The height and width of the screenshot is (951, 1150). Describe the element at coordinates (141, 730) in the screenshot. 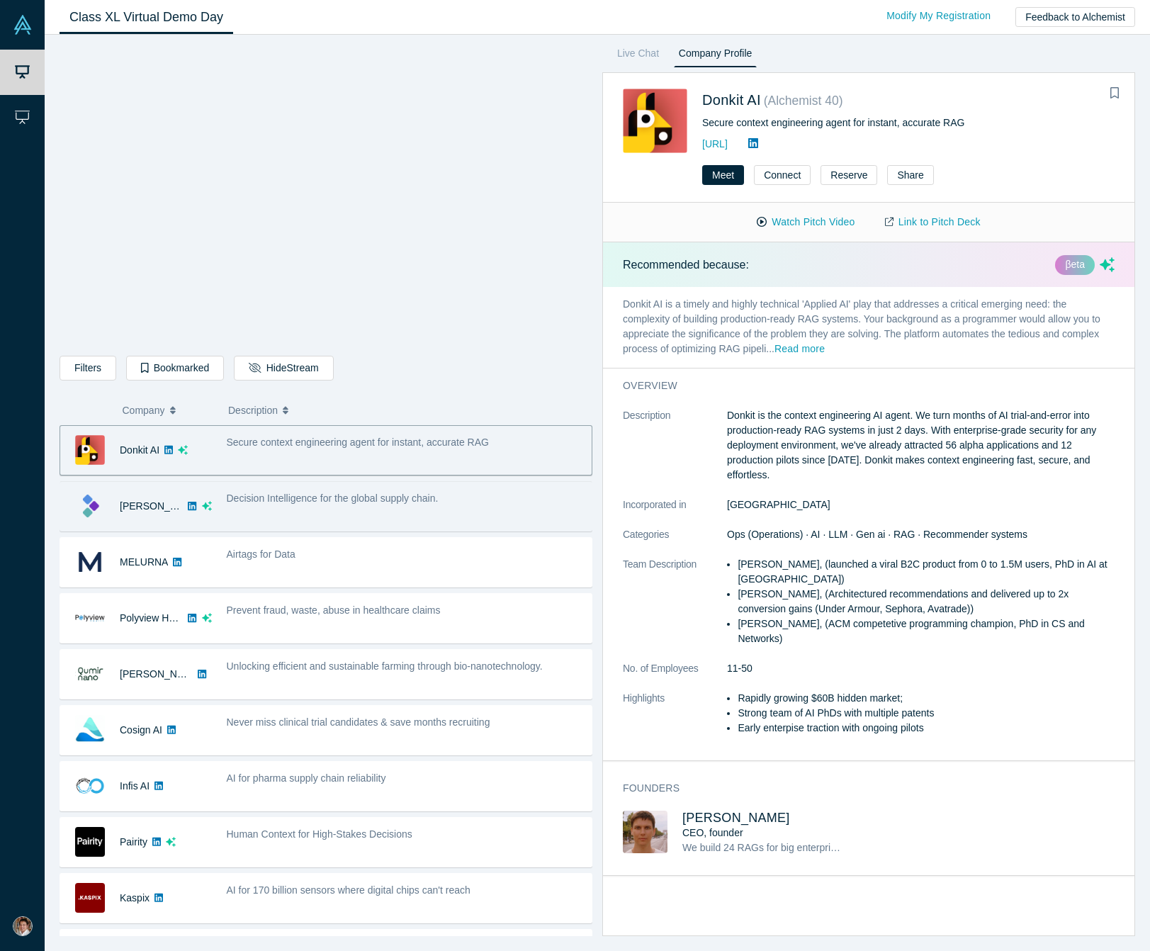

I see `a: Cosign AI` at that location.